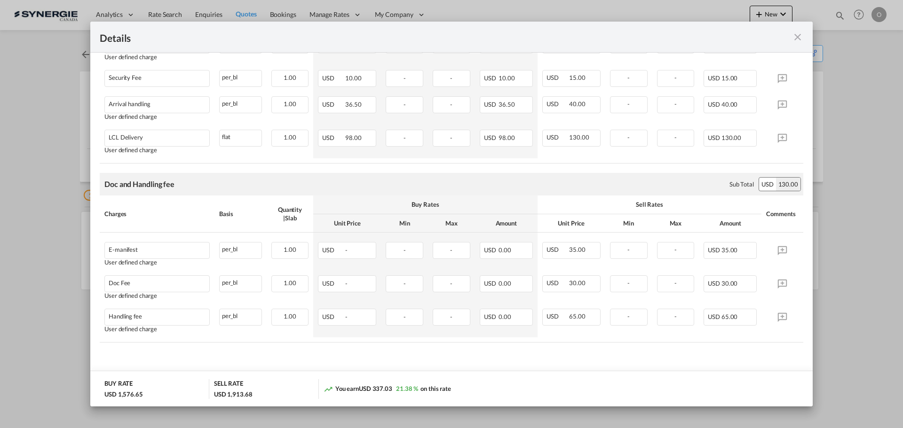 This screenshot has height=428, width=903. I want to click on div: LCL Delivery, so click(126, 137).